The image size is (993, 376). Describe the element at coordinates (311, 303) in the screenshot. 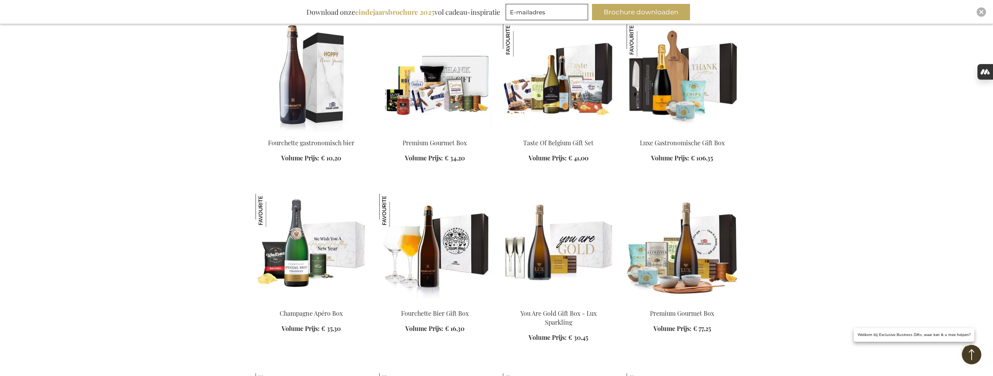

I see `a: Champagne Apéro Box Champagne Apéro Box` at that location.